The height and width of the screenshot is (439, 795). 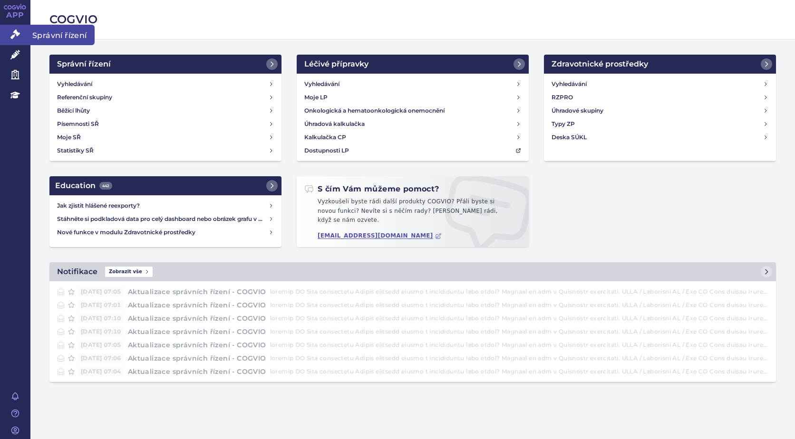 I want to click on h4: Statistiky SŘ, so click(x=75, y=151).